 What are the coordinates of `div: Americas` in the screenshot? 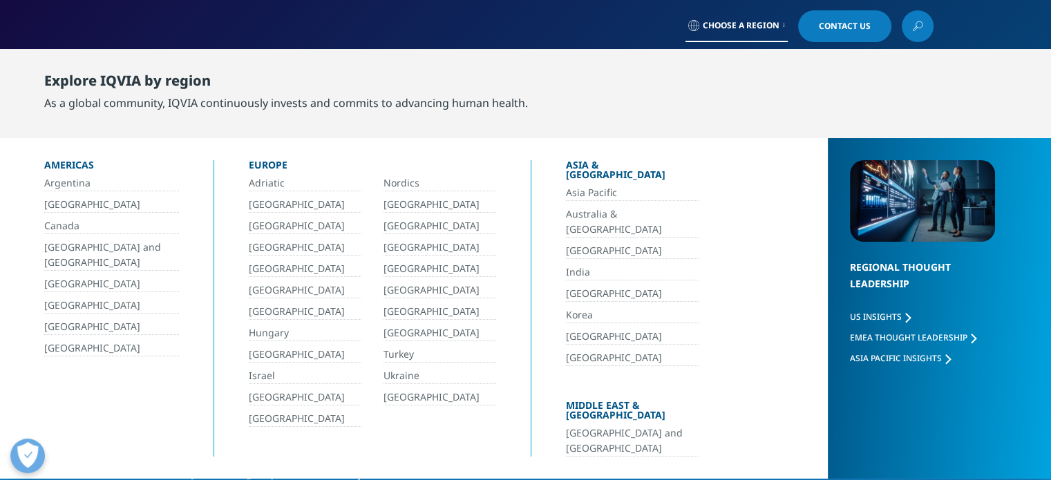 It's located at (111, 168).